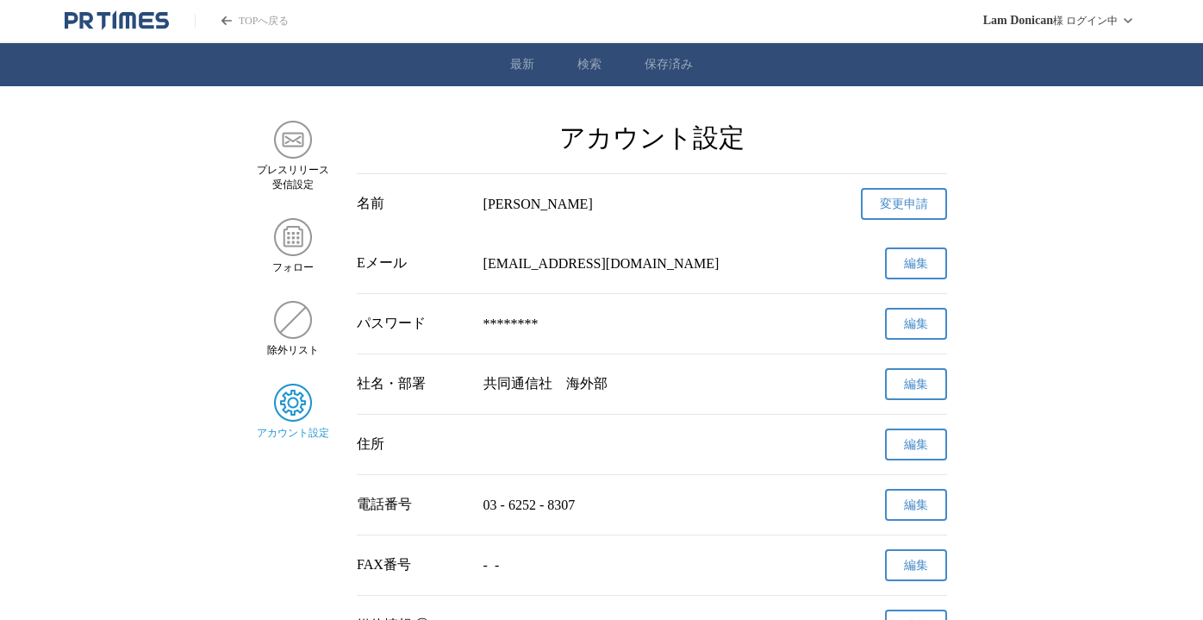 The image size is (1203, 620). What do you see at coordinates (589, 65) in the screenshot?
I see `a: 検索` at bounding box center [589, 65].